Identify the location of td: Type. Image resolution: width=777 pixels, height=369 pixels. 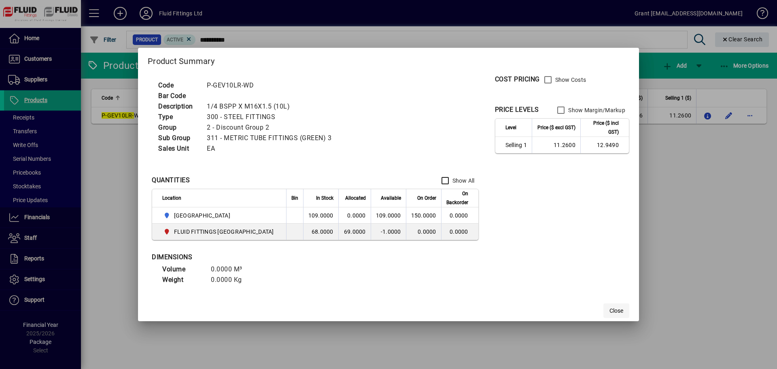
(179, 117).